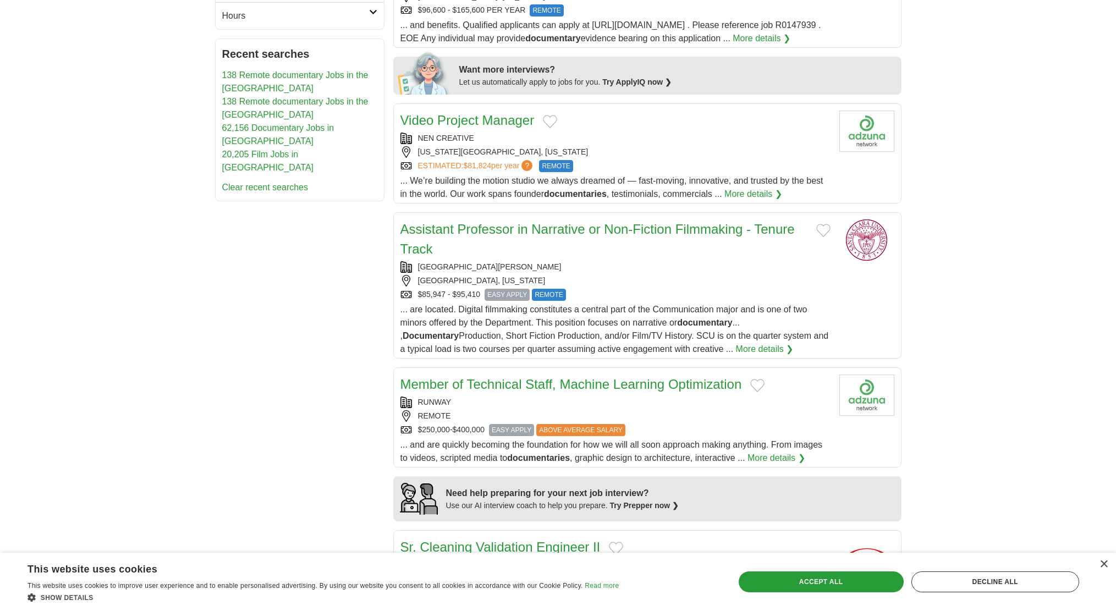 This screenshot has height=611, width=1116. What do you see at coordinates (305, 586) in the screenshot?
I see `span: This website uses cookies to improve user experience and to enable personalised advertising. By u...` at bounding box center [305, 586].